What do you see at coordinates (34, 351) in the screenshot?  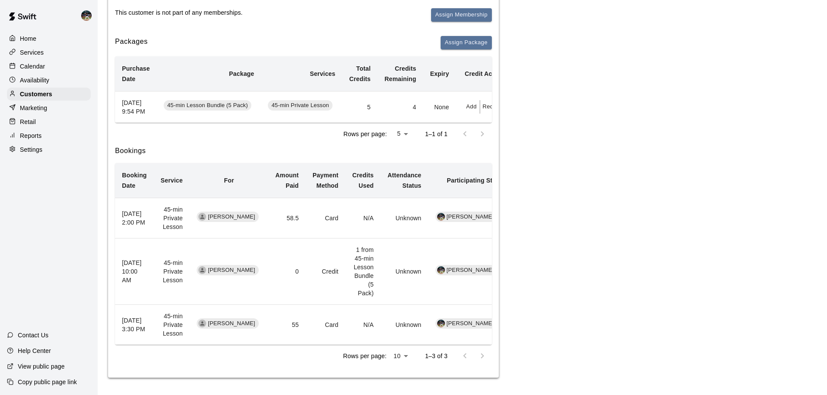 I see `p: Help Center` at bounding box center [34, 351].